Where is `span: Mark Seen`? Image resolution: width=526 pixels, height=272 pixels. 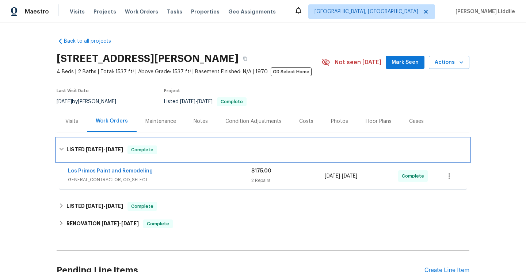 span: Mark Seen is located at coordinates (405, 62).